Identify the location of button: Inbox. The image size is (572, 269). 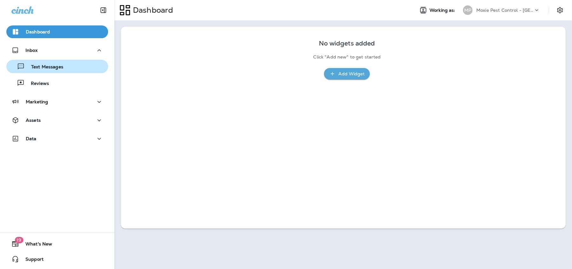
(57, 50).